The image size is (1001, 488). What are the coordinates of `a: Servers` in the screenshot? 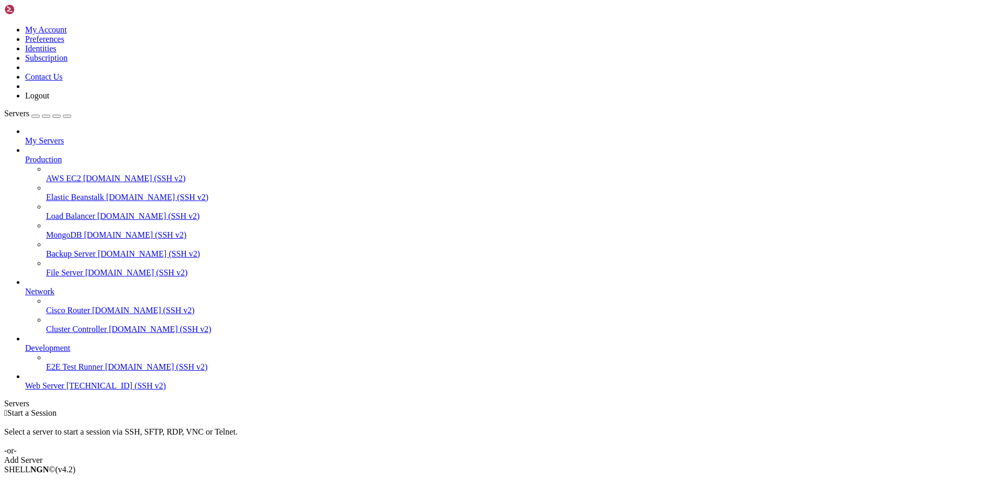 It's located at (38, 113).